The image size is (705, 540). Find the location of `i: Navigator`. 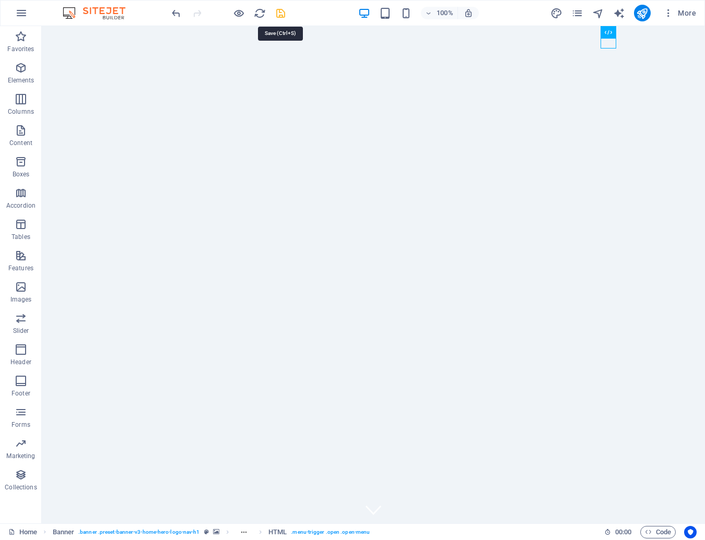

i: Navigator is located at coordinates (598, 13).